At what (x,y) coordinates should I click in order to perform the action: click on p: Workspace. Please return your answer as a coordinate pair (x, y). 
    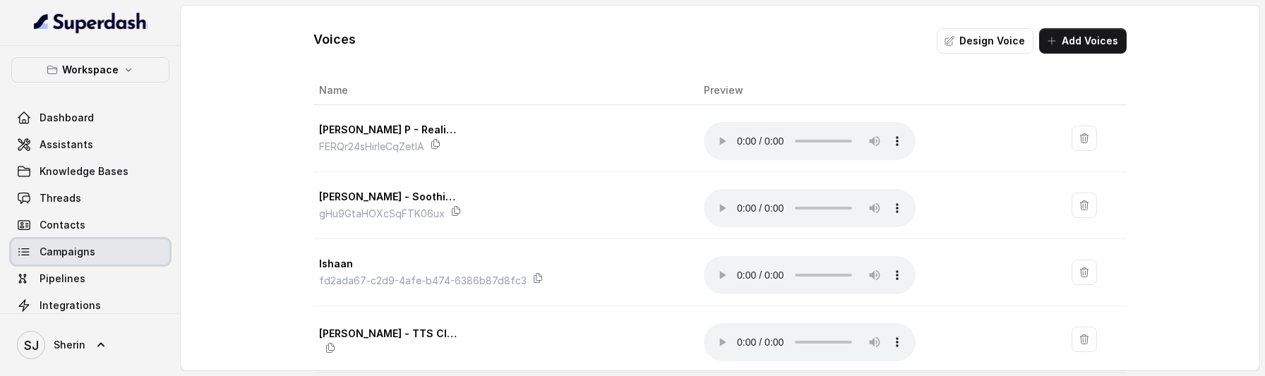
    Looking at the image, I should click on (90, 70).